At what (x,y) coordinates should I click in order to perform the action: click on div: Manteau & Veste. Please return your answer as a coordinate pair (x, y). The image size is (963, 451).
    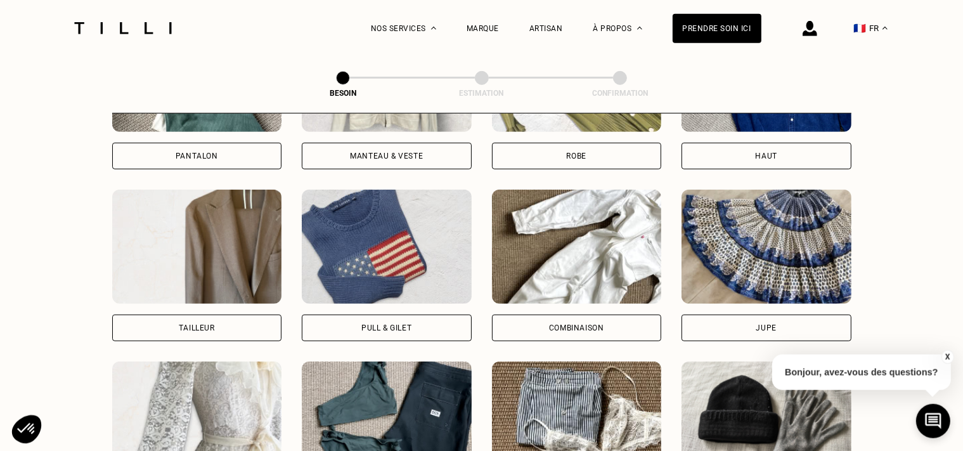
    Looking at the image, I should click on (386, 156).